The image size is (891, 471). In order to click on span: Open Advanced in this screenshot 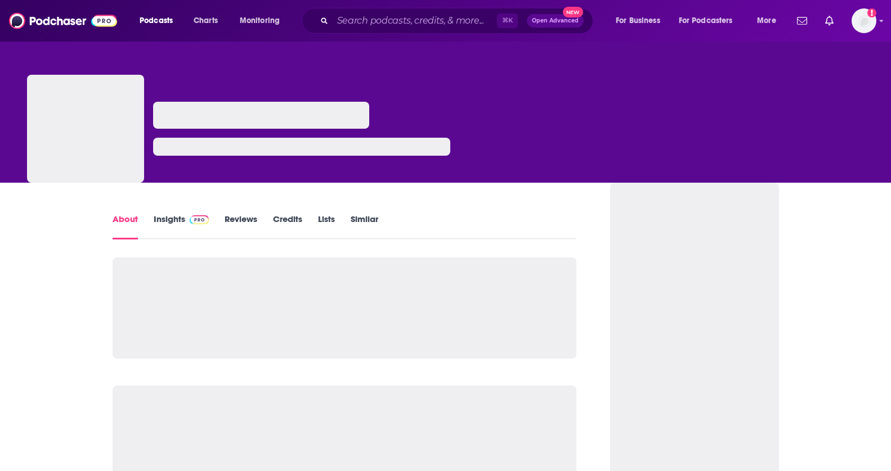, I will do `click(555, 21)`.